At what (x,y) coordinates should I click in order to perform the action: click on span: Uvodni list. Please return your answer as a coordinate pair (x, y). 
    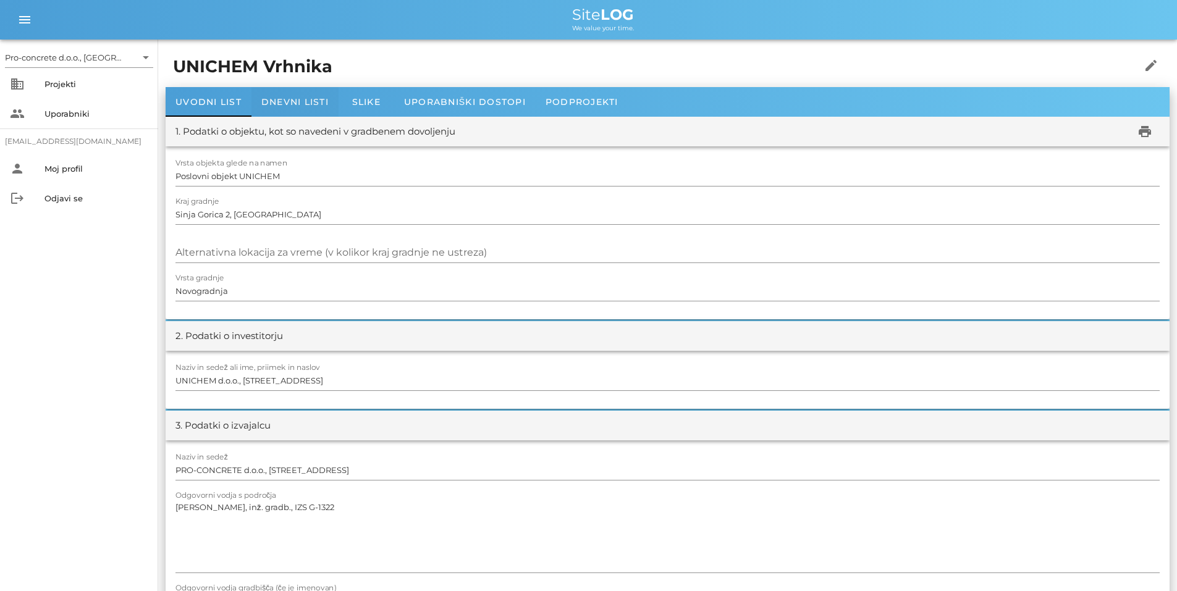
    Looking at the image, I should click on (208, 102).